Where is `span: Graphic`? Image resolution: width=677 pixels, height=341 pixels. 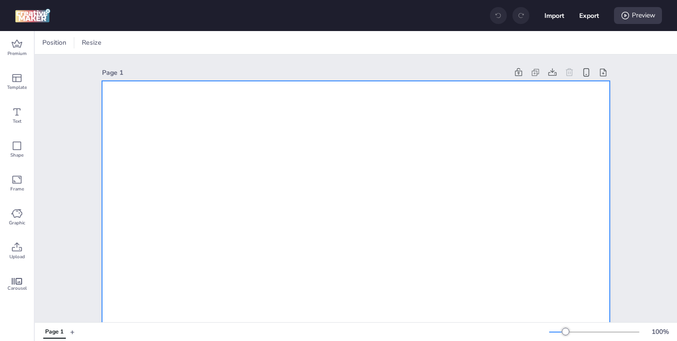
span: Graphic is located at coordinates (17, 223).